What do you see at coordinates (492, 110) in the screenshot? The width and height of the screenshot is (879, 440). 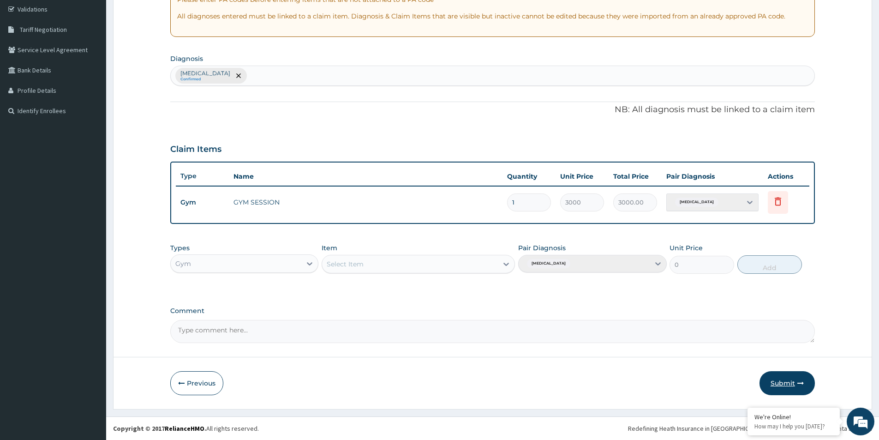 I see `p: NB: All diagnosis must be linked to a claim item` at bounding box center [492, 110].